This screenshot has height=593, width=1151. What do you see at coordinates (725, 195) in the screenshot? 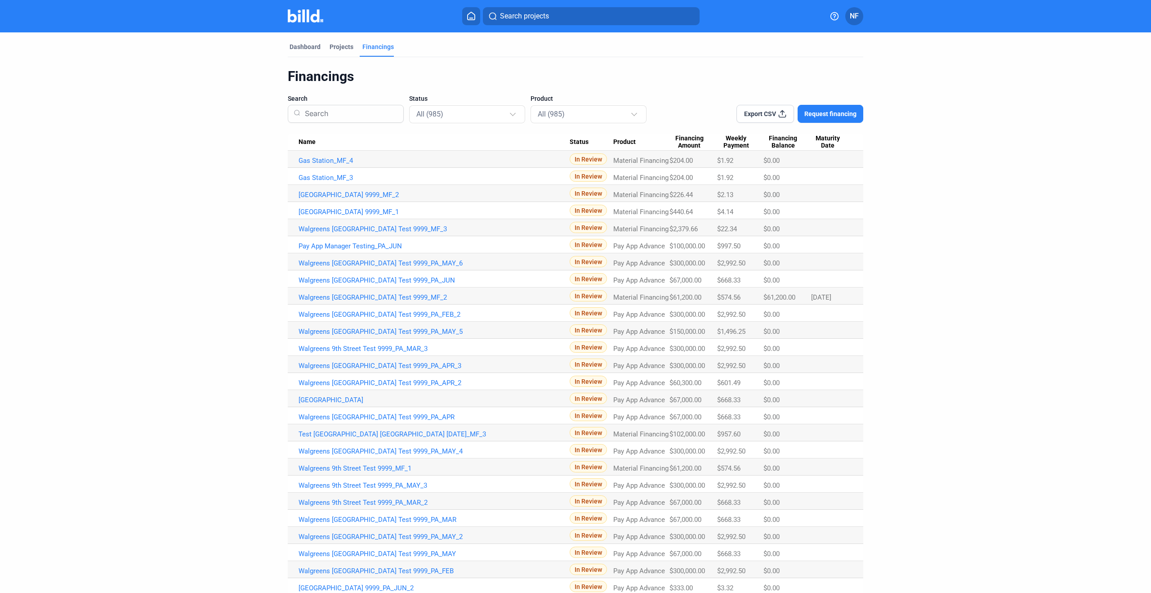
I see `span: $2.13` at bounding box center [725, 195].